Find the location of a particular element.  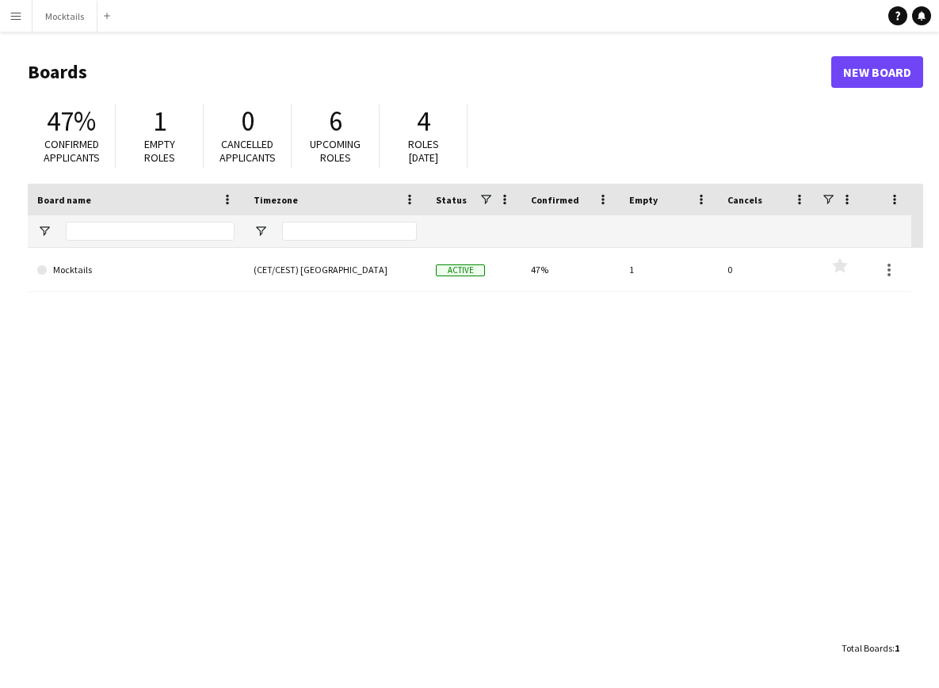

span: 6 is located at coordinates (335, 121).